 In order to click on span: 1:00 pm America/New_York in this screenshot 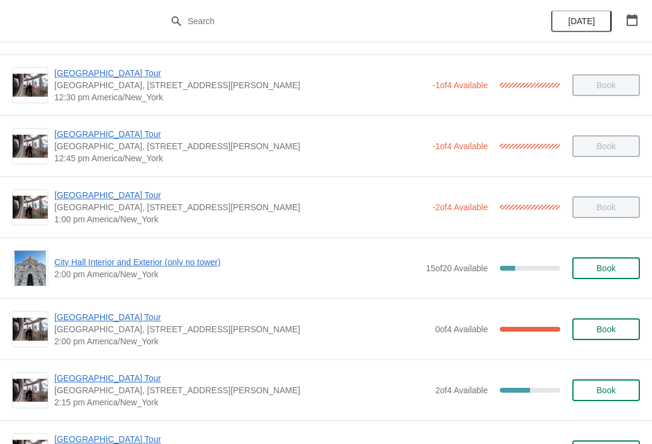, I will do `click(240, 219)`.